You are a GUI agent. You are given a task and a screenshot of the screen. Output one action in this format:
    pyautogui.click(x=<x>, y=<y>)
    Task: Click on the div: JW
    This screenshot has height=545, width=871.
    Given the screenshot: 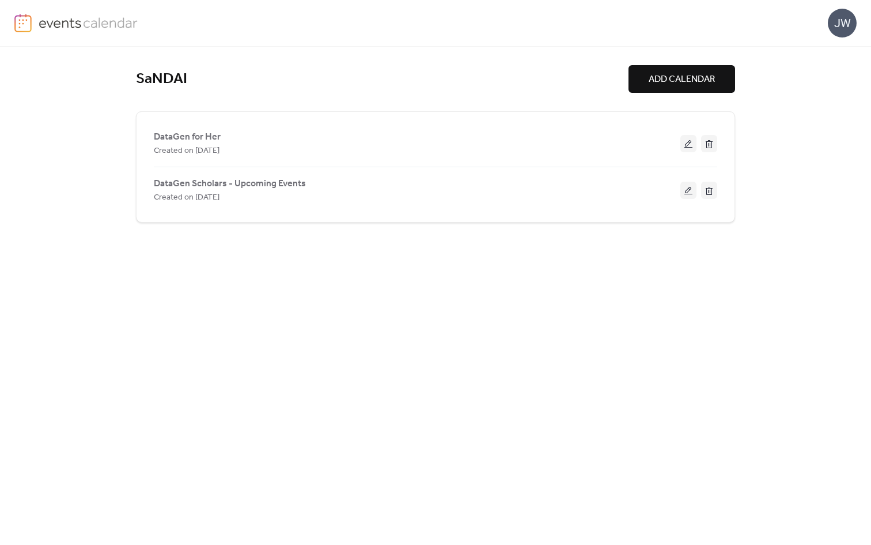 What is the action you would take?
    pyautogui.click(x=843, y=23)
    